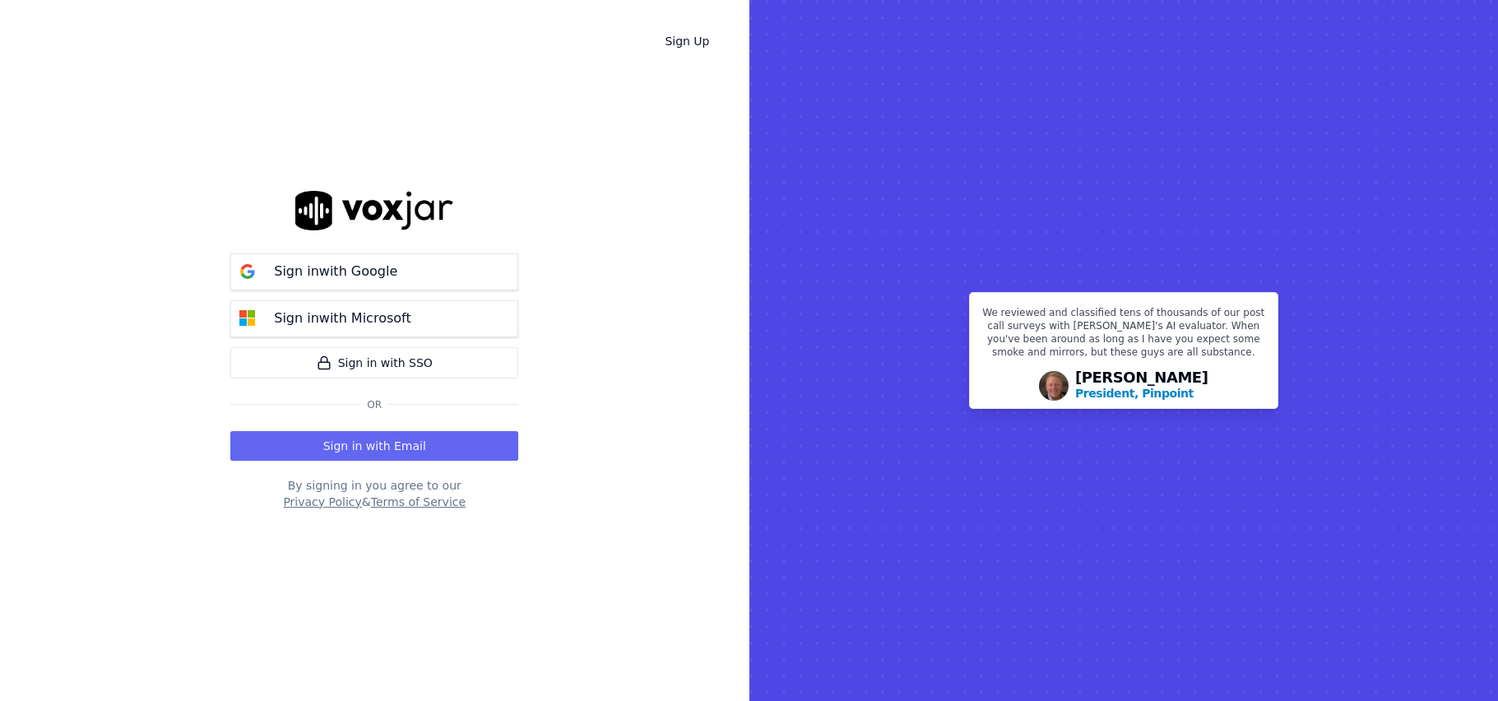 The image size is (1498, 701). Describe the element at coordinates (374, 405) in the screenshot. I see `span: Or` at that location.